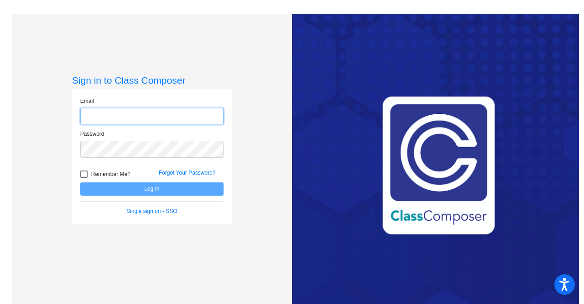  I want to click on h3: Sign in to Class Composer, so click(152, 80).